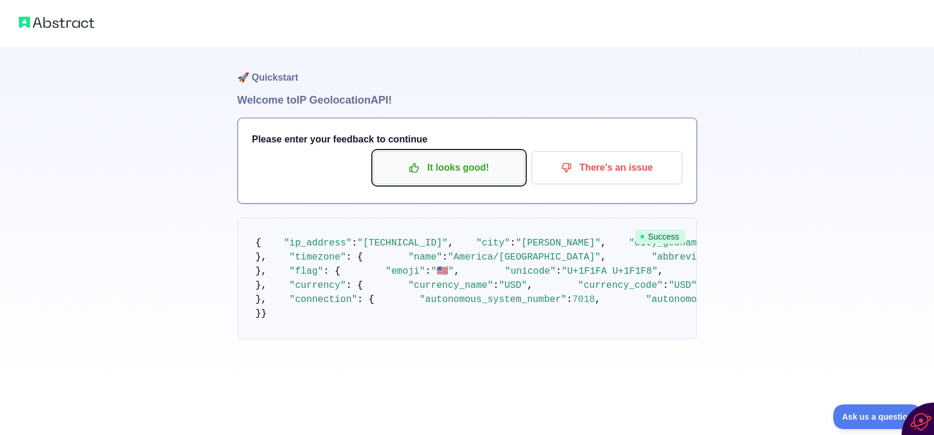 This screenshot has width=934, height=435. I want to click on span: "currency_code", so click(620, 286).